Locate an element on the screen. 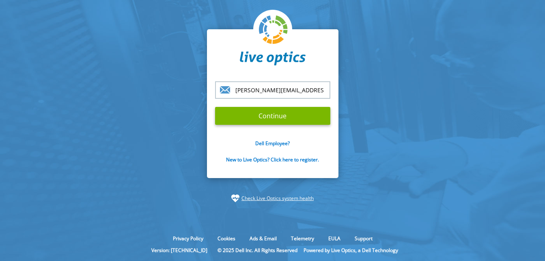  a: EULA is located at coordinates (335, 238).